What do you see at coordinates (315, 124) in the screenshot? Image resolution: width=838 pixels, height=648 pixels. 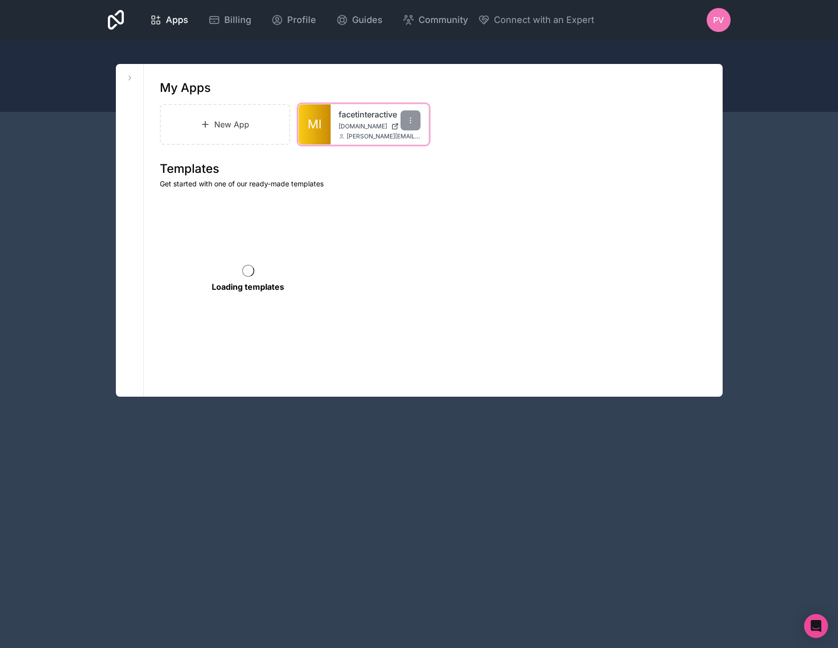 I see `span: Ml` at bounding box center [315, 124].